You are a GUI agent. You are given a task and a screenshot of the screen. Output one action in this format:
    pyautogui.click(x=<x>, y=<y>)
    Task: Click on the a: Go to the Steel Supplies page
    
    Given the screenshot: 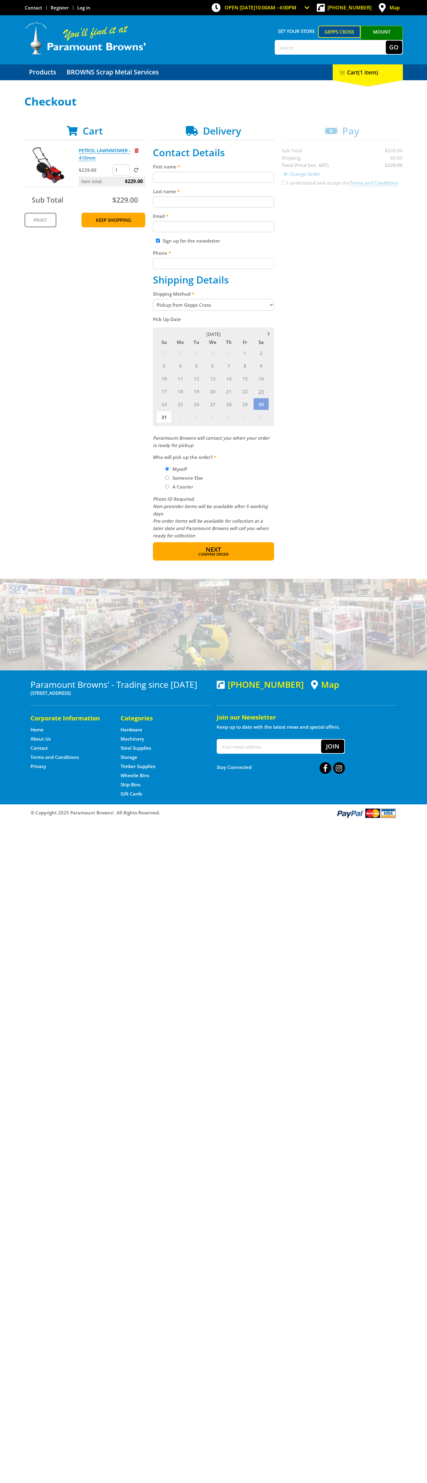 What is the action you would take?
    pyautogui.click(x=136, y=748)
    